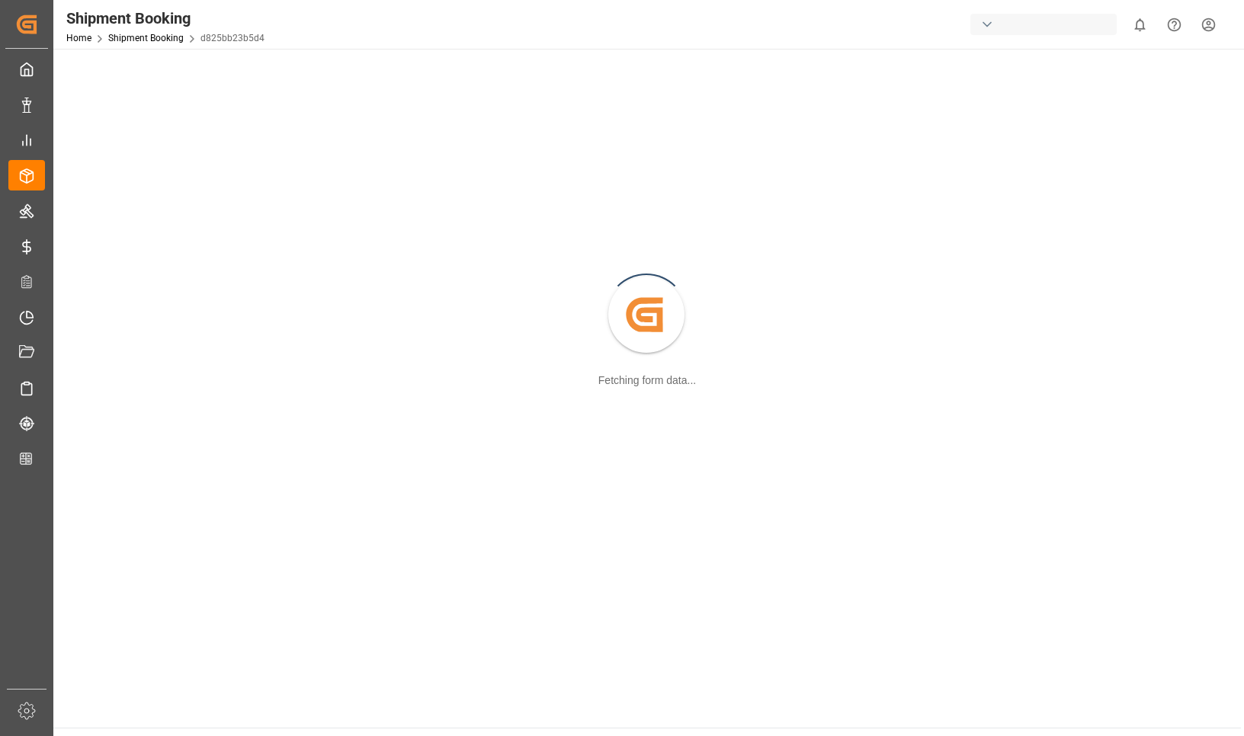  What do you see at coordinates (146, 38) in the screenshot?
I see `a: Shipment Booking` at bounding box center [146, 38].